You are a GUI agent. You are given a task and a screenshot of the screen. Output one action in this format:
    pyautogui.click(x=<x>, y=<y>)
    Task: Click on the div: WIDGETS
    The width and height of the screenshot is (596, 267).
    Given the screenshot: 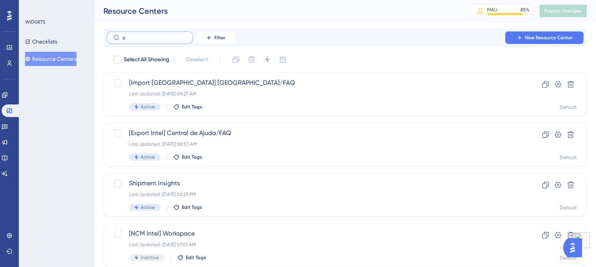 What is the action you would take?
    pyautogui.click(x=35, y=22)
    